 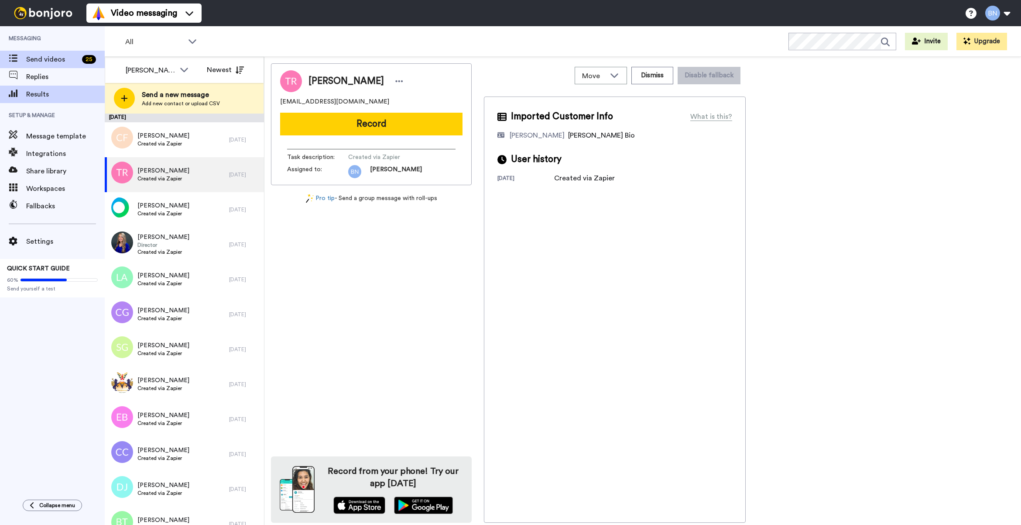 What do you see at coordinates (144, 13) in the screenshot?
I see `span: Video messaging` at bounding box center [144, 13].